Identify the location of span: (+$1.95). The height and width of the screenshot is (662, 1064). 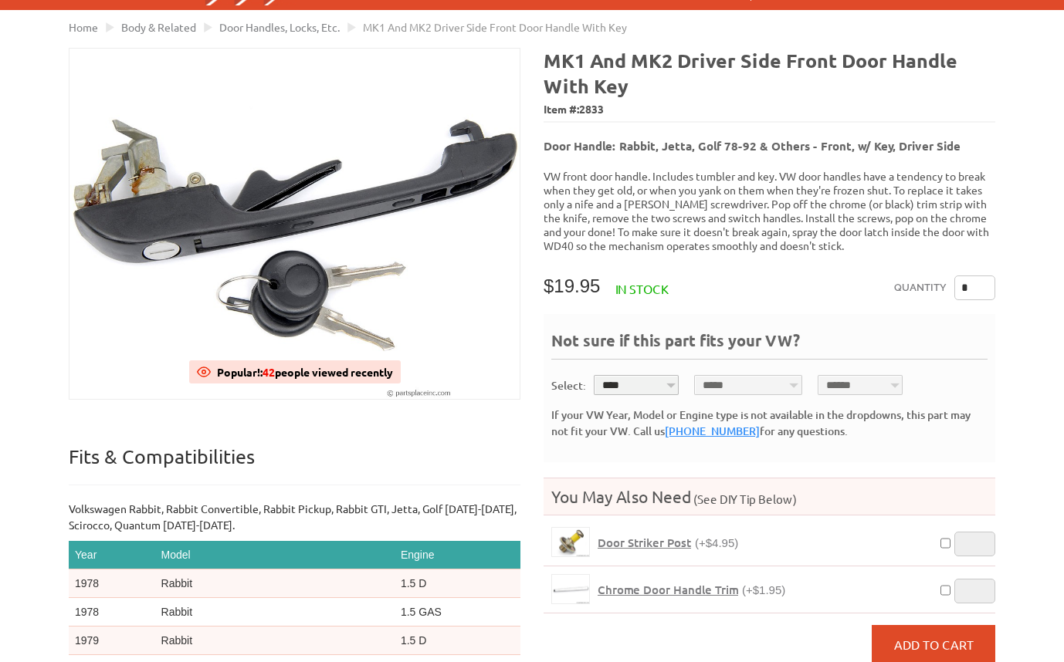
(763, 590).